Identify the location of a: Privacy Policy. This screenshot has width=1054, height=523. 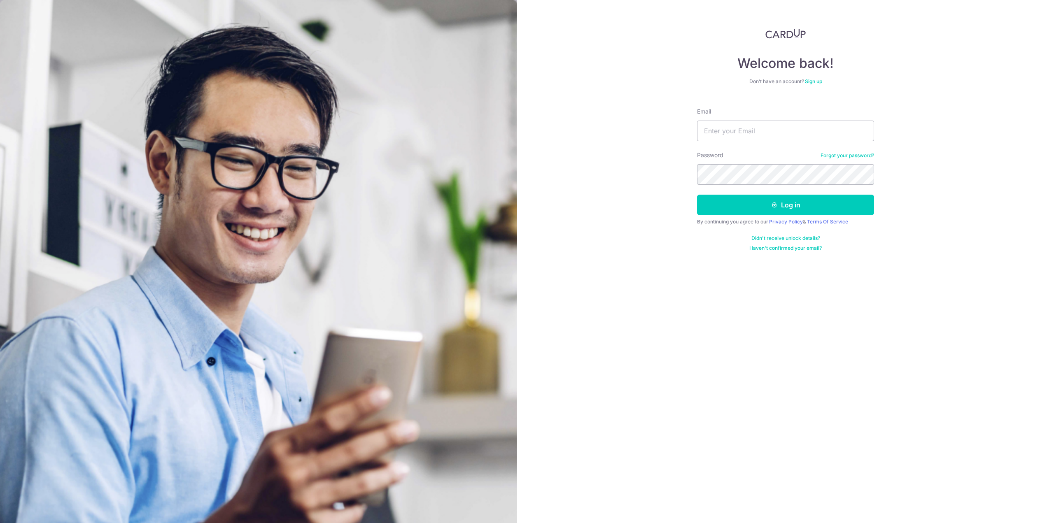
(786, 221).